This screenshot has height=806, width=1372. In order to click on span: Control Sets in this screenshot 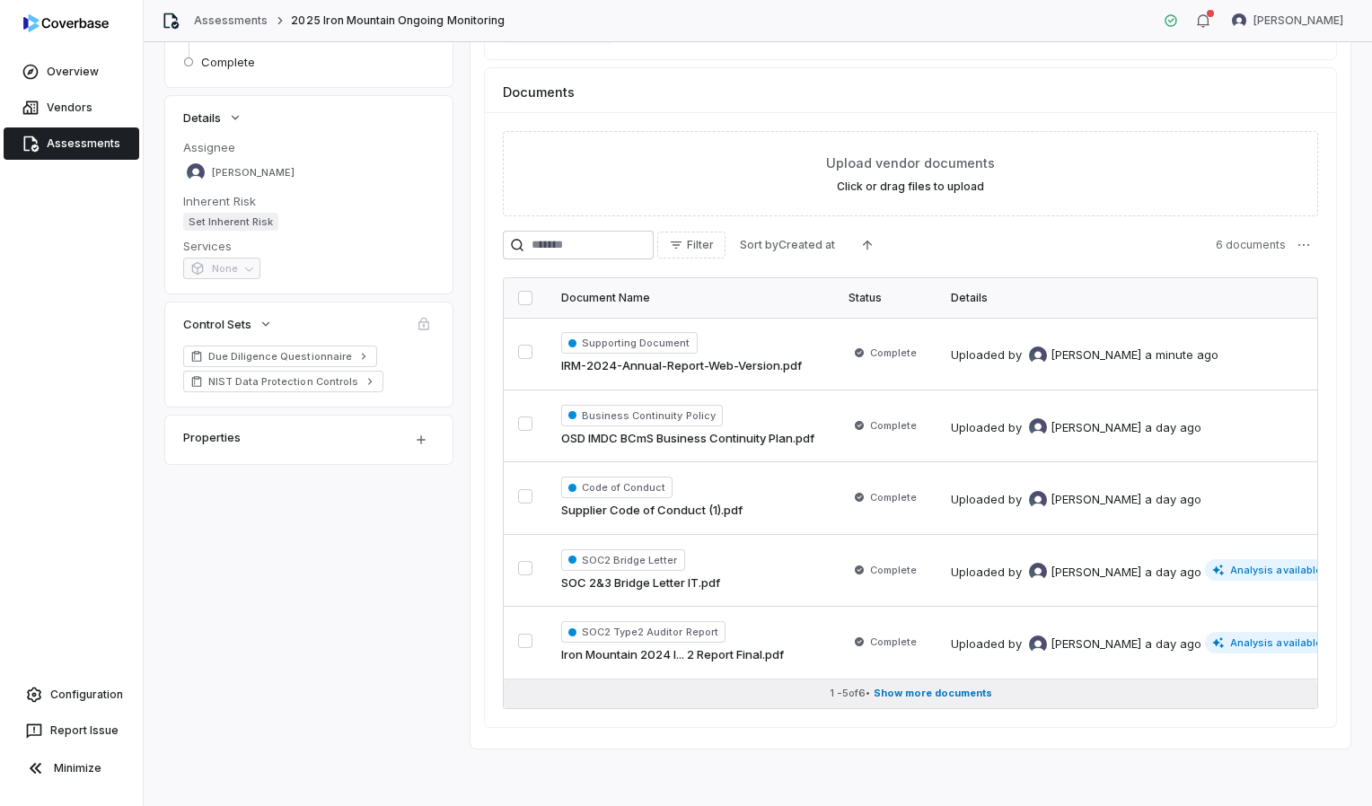, I will do `click(217, 324)`.